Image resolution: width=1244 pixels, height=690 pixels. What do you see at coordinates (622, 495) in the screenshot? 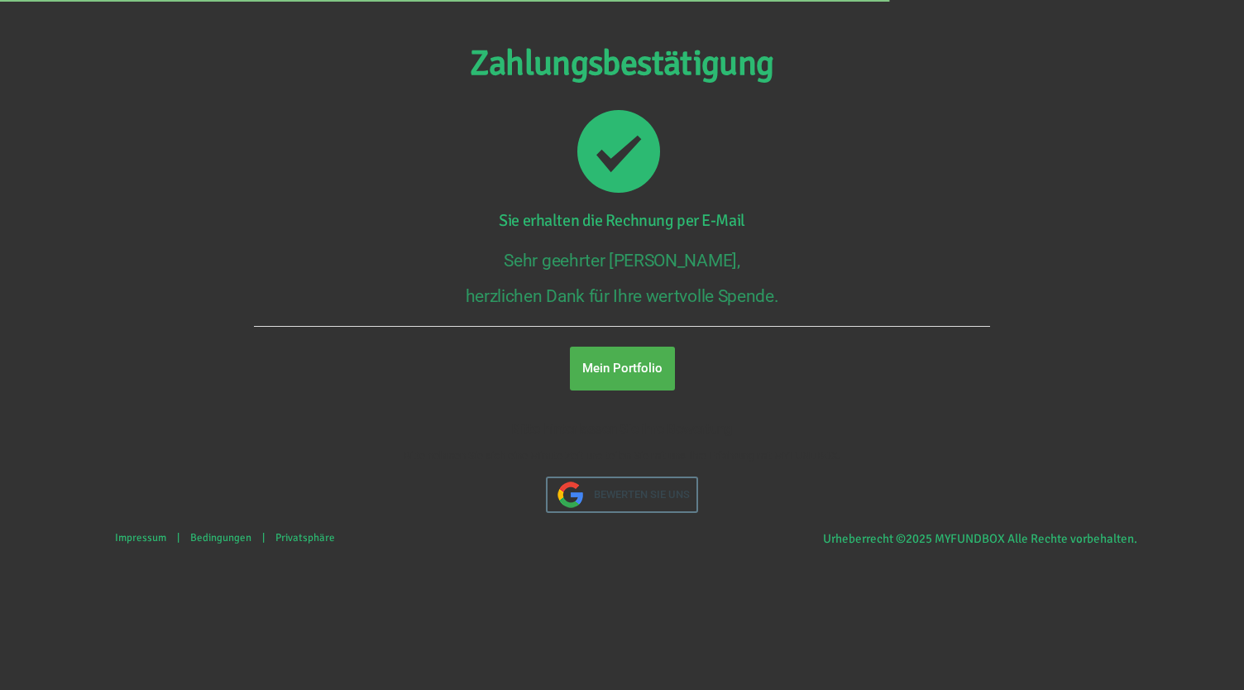
I see `a: Bewerten Sie uns` at bounding box center [622, 495].